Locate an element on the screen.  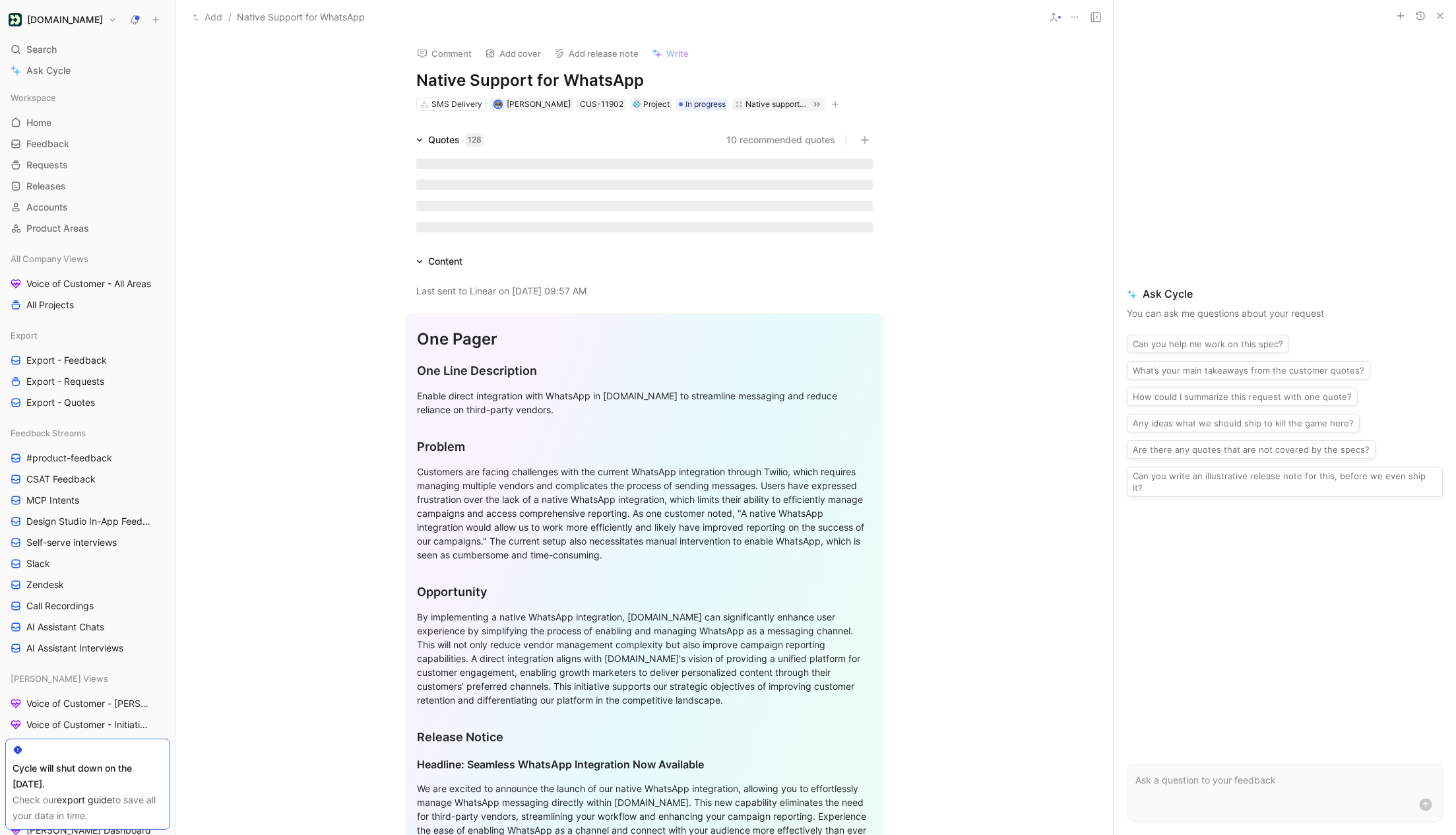
h1: Native Support for WhatsApp is located at coordinates (645, 80).